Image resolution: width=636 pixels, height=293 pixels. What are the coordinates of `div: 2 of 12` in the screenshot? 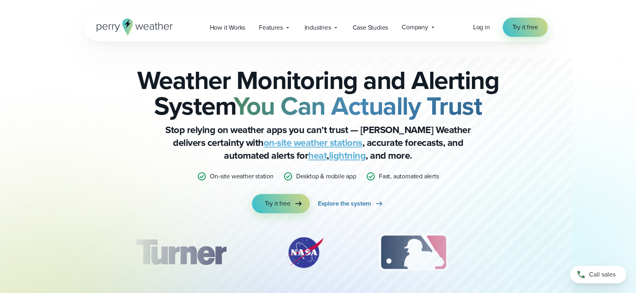 It's located at (304, 253).